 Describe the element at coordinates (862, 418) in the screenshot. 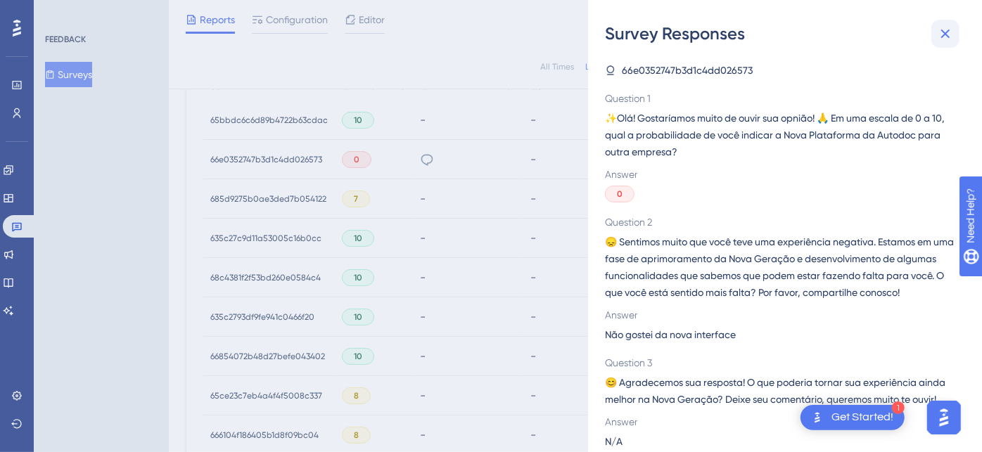

I see `div: Get Started!` at that location.